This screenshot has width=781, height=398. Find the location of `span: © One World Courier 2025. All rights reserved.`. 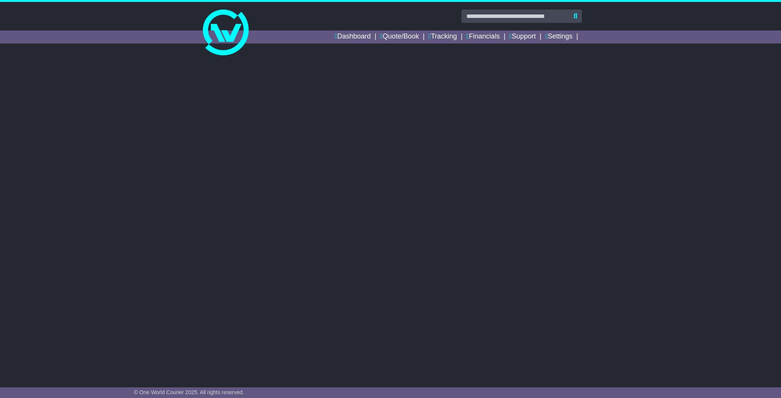

span: © One World Courier 2025. All rights reserved. is located at coordinates (189, 392).